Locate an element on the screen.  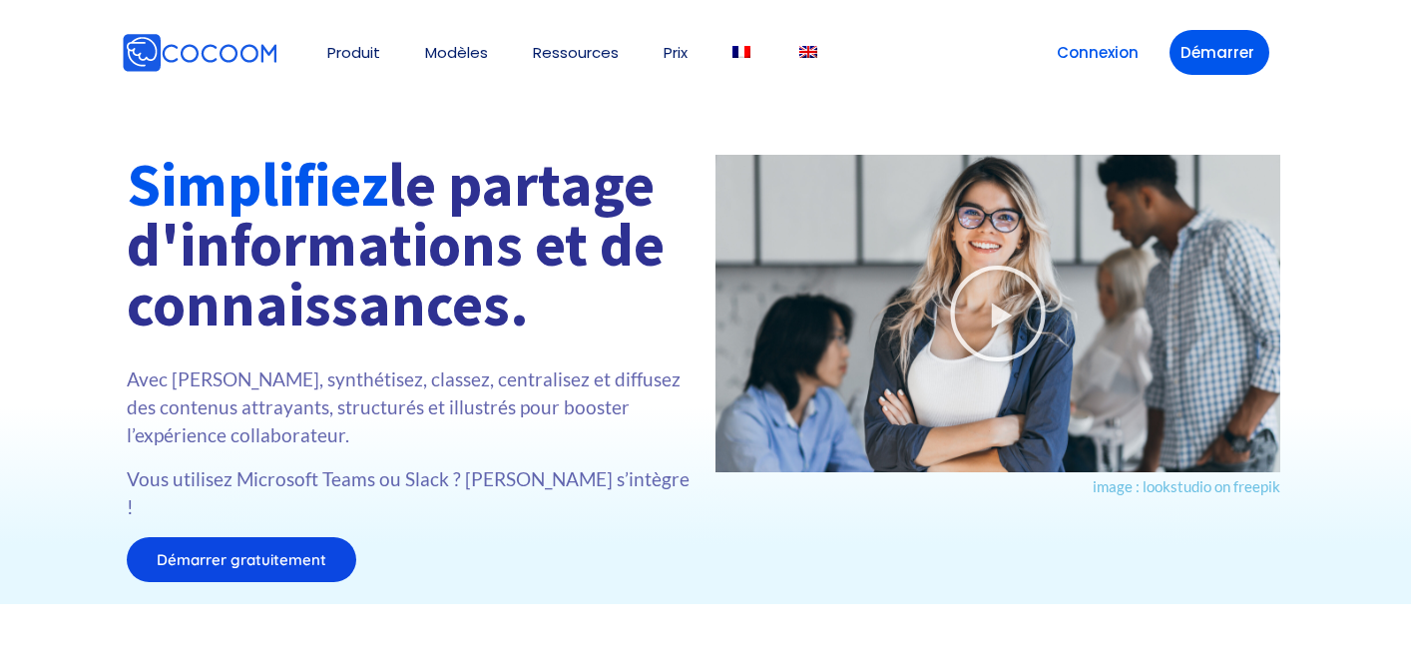
font: Simplifiez is located at coordinates (258, 184).